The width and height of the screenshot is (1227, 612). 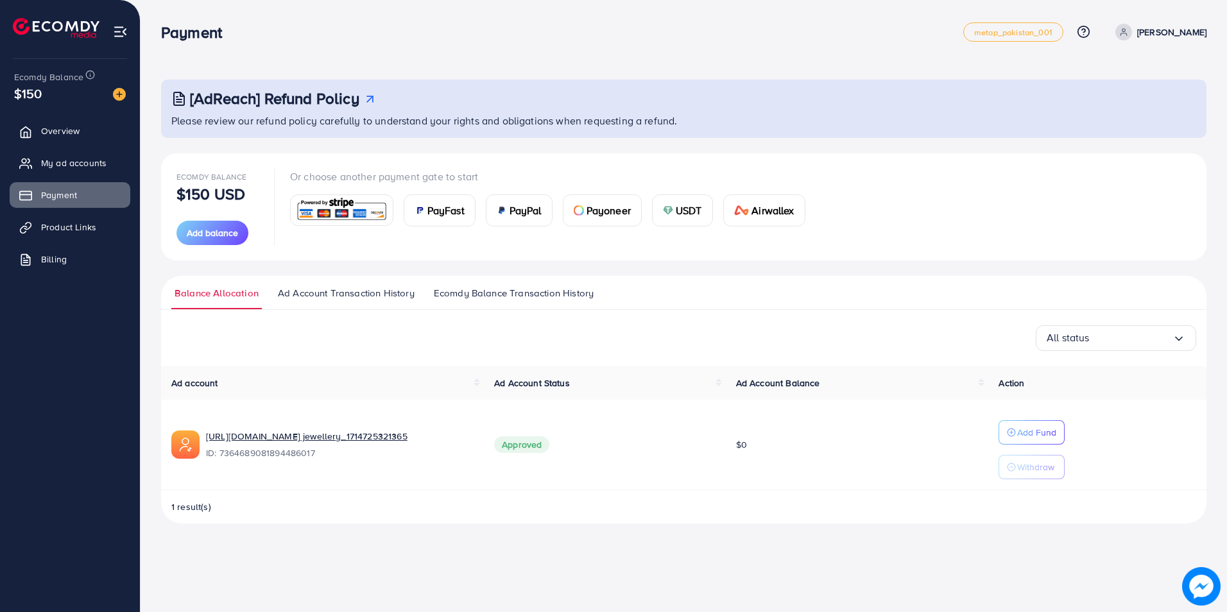 I want to click on span: PayPal, so click(x=526, y=210).